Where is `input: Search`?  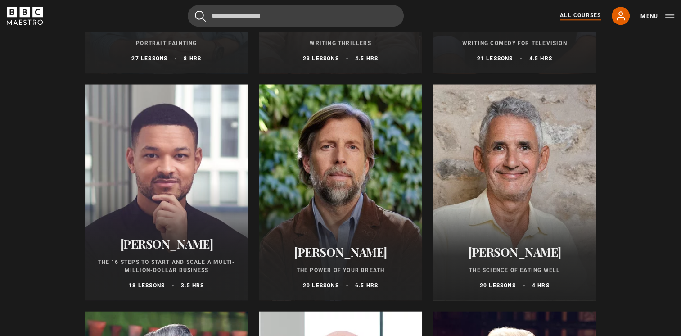 input: Search is located at coordinates (296, 16).